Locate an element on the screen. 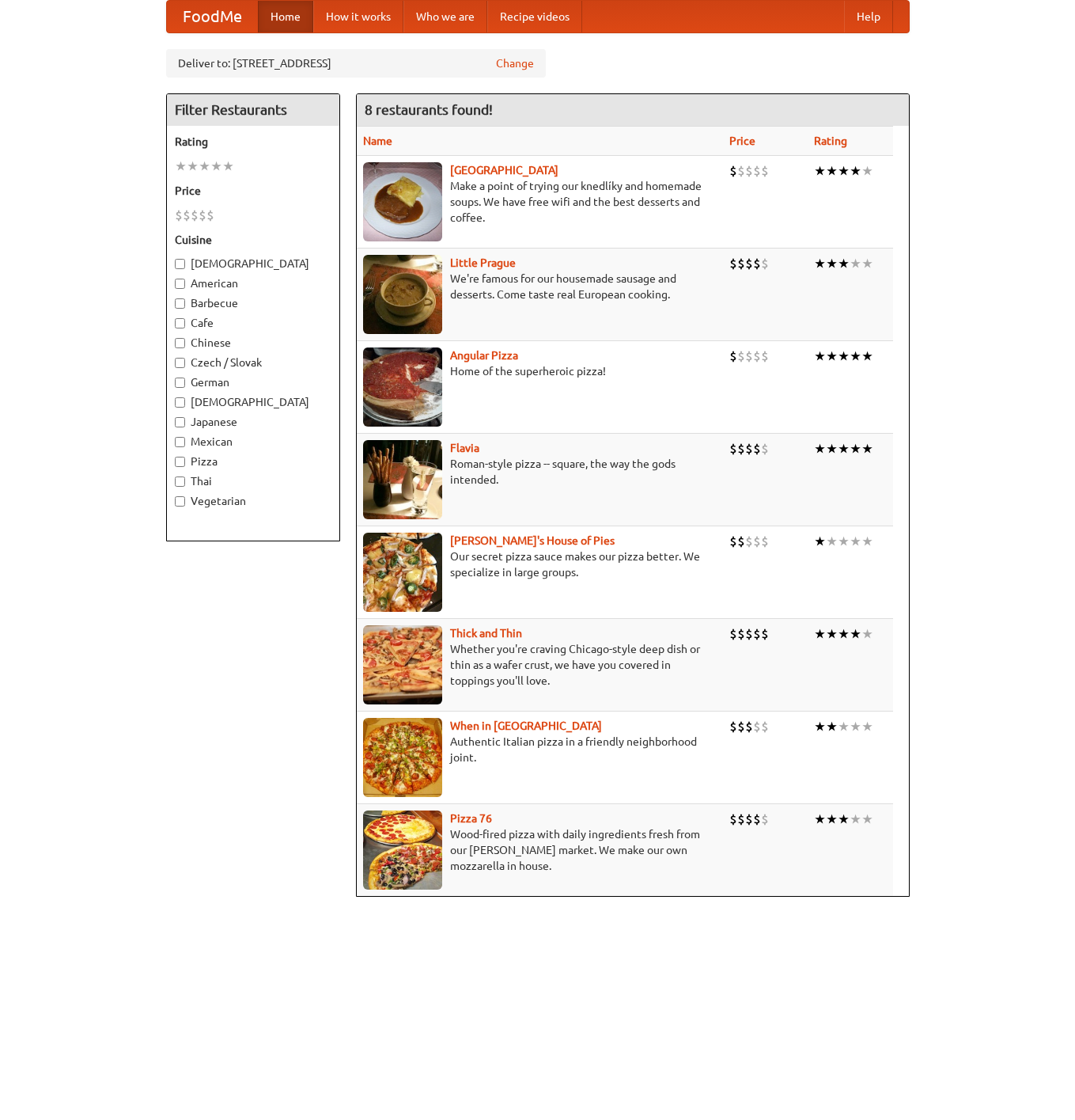  img: pizza76.jpg is located at coordinates (403, 849).